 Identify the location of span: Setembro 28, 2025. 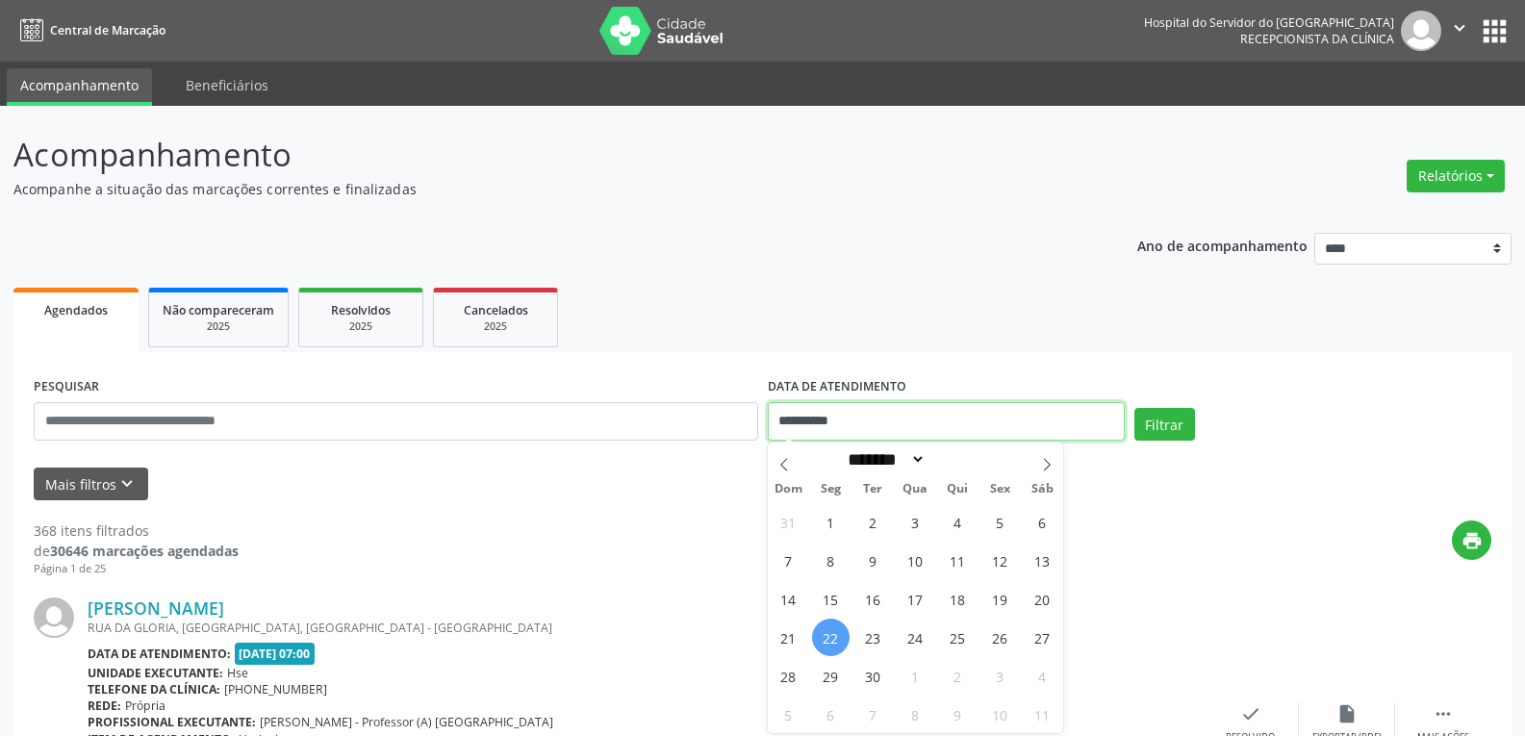
(788, 675).